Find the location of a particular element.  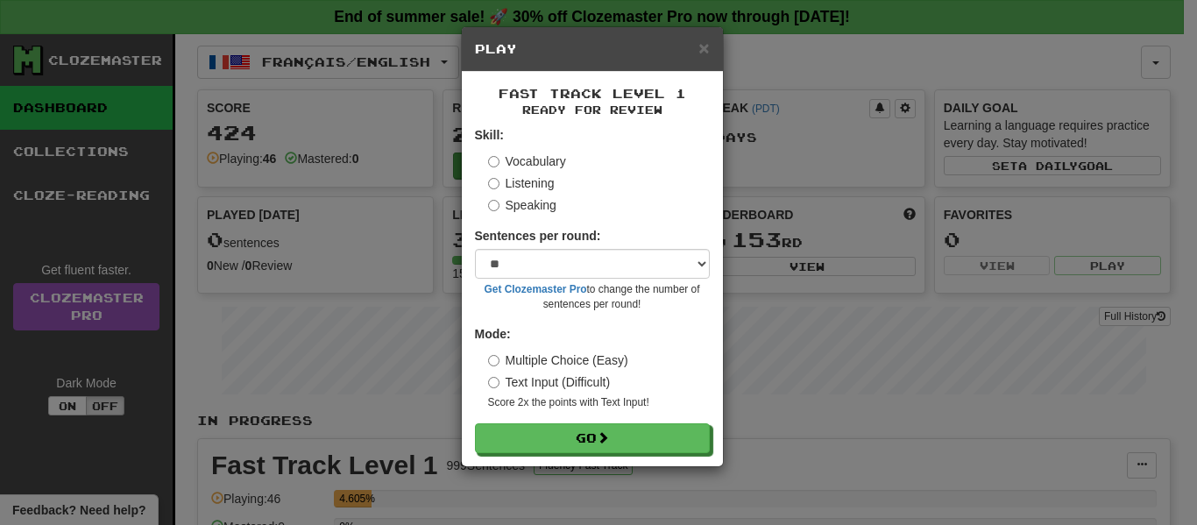

label: Listening is located at coordinates (522, 183).